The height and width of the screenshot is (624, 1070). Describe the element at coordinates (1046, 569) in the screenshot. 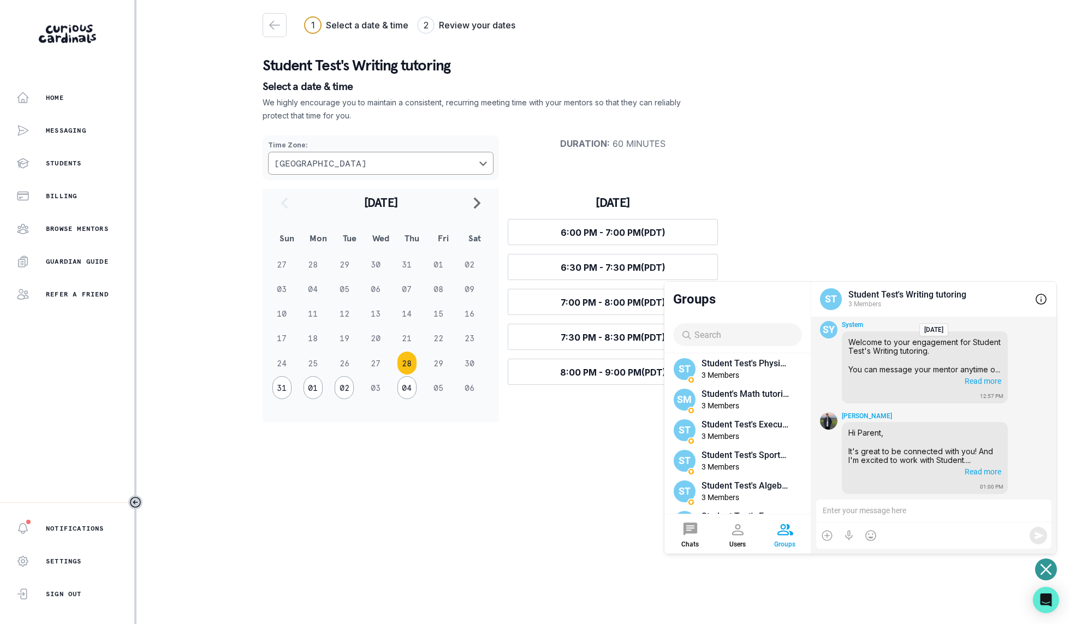

I see `button: Open or close messaging widget` at that location.